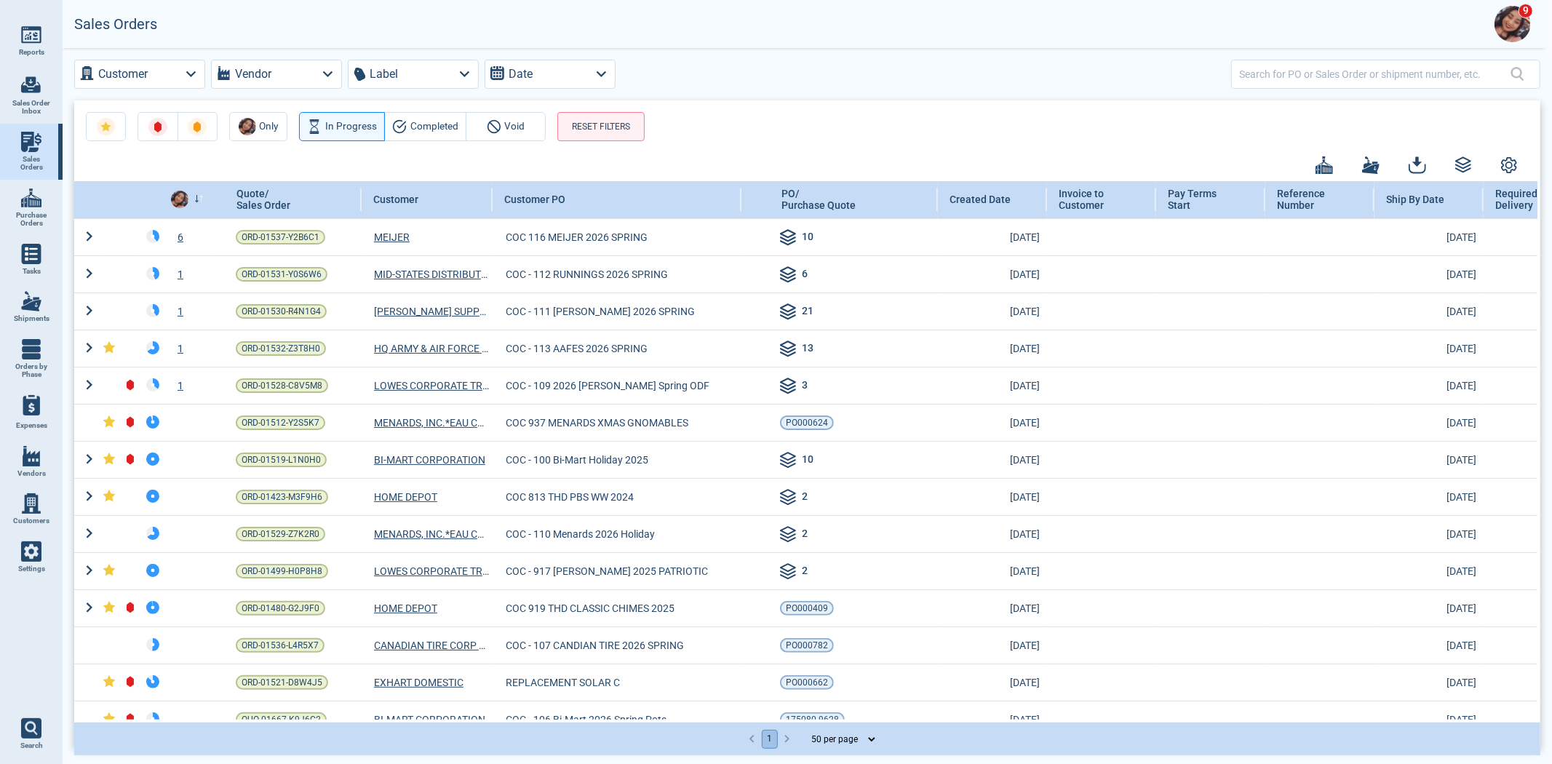 The height and width of the screenshot is (764, 1552). Describe the element at coordinates (281, 311) in the screenshot. I see `span: ORD-01530-R4N1G4` at that location.